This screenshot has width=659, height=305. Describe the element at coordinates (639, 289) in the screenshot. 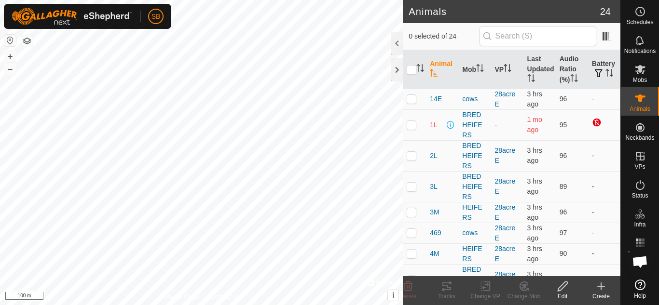

I see `a: Help` at that location.